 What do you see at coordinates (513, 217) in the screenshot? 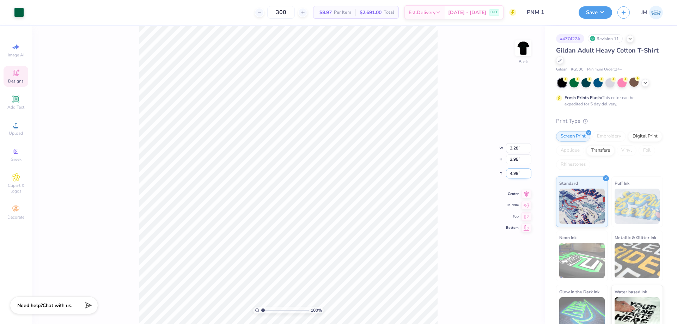
I see `span: Top` at bounding box center [513, 217].